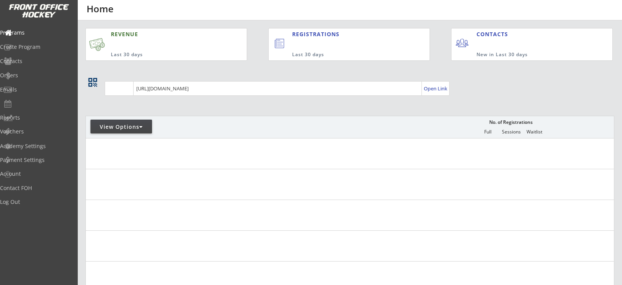 Image resolution: width=622 pixels, height=285 pixels. I want to click on a: Open Link, so click(436, 89).